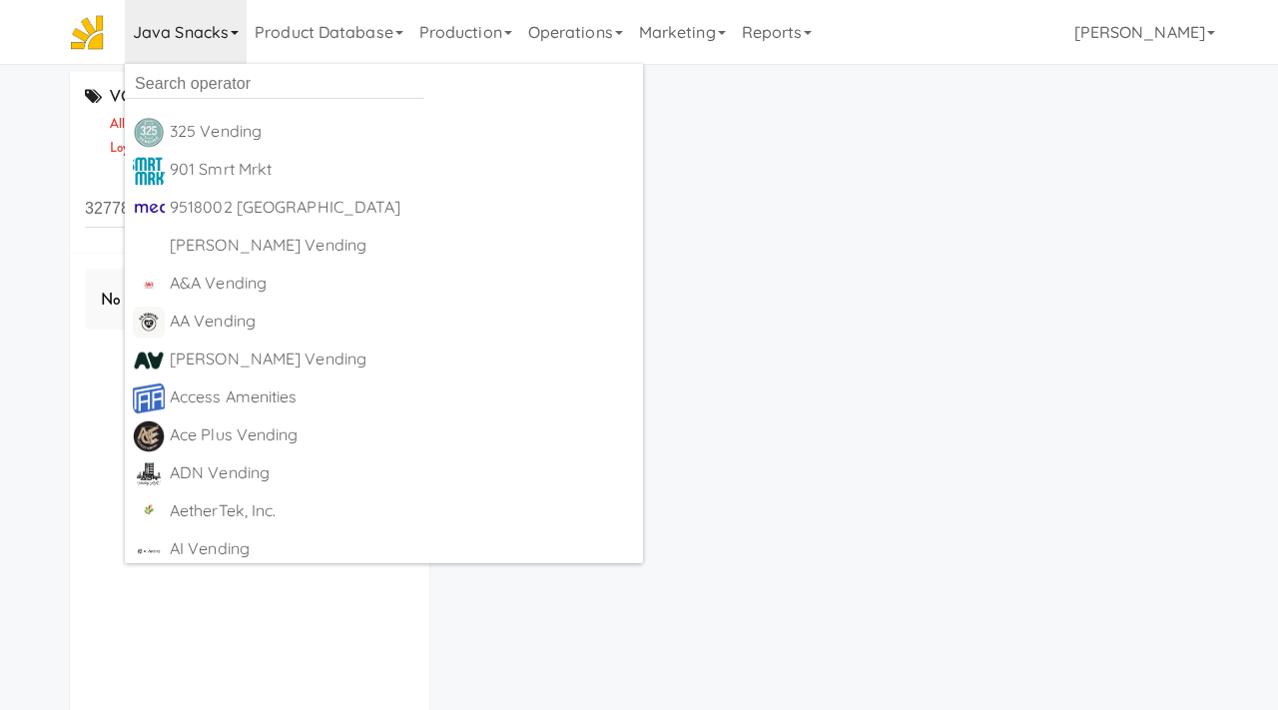 Image resolution: width=1278 pixels, height=710 pixels. Describe the element at coordinates (149, 285) in the screenshot. I see `img: q2obotf9n3qqirn9vbvw.jpg` at that location.